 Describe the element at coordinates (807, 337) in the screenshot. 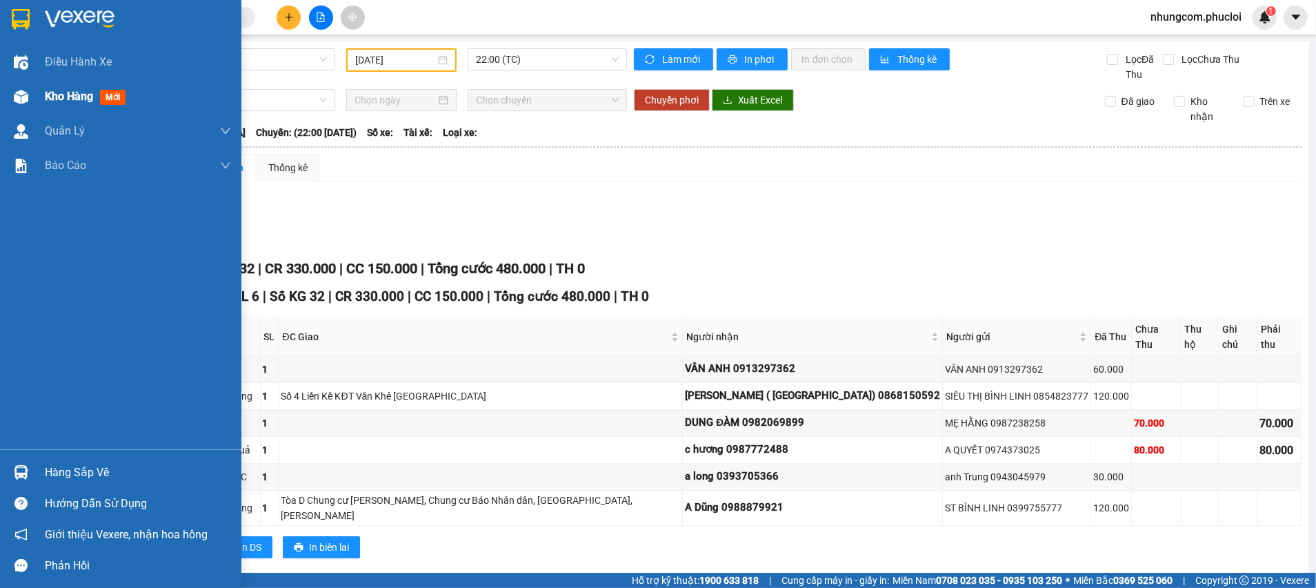

I see `span: Người nhận` at that location.